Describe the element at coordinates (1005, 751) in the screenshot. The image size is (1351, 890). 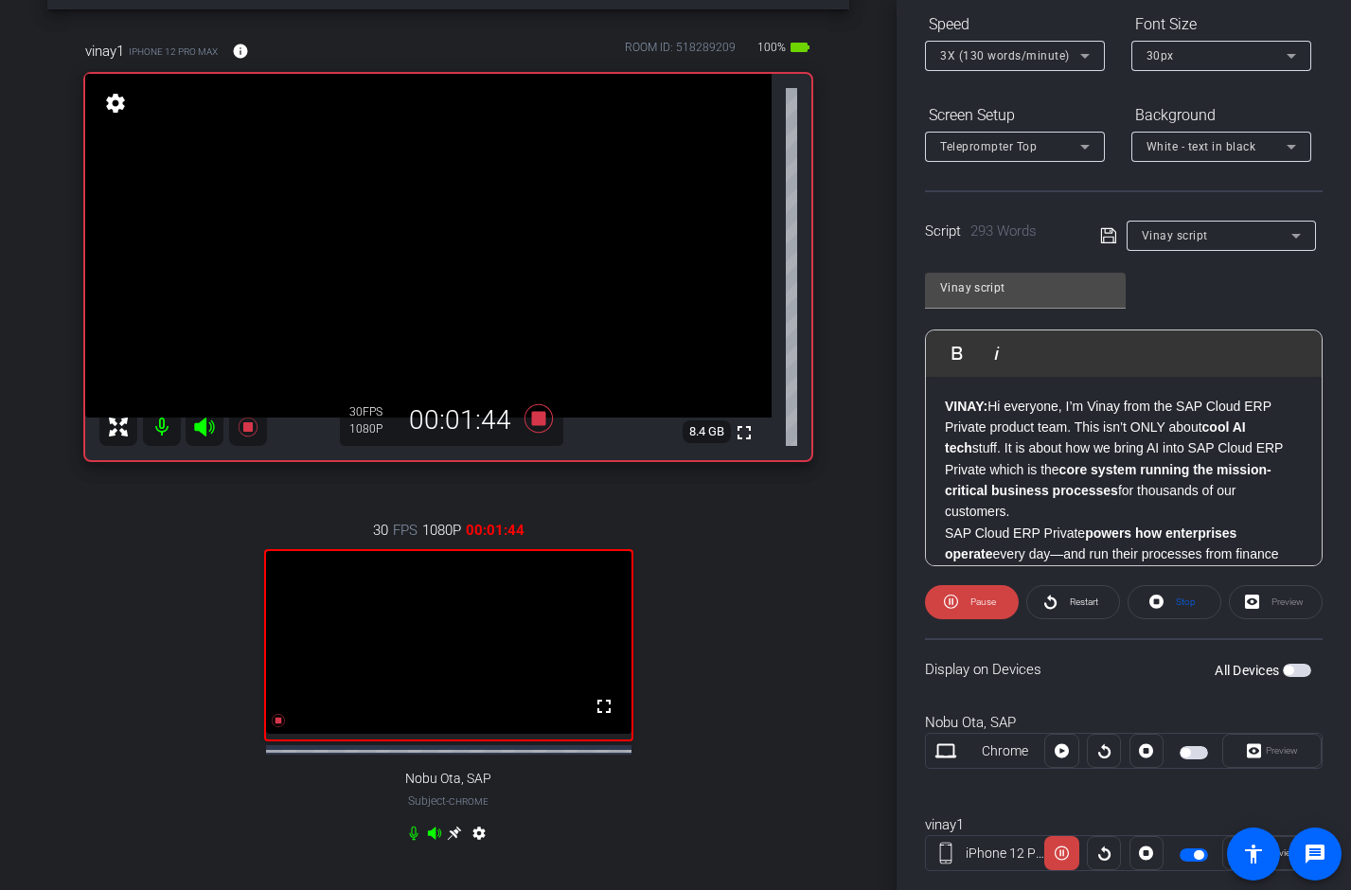
I see `div: Chrome` at that location.